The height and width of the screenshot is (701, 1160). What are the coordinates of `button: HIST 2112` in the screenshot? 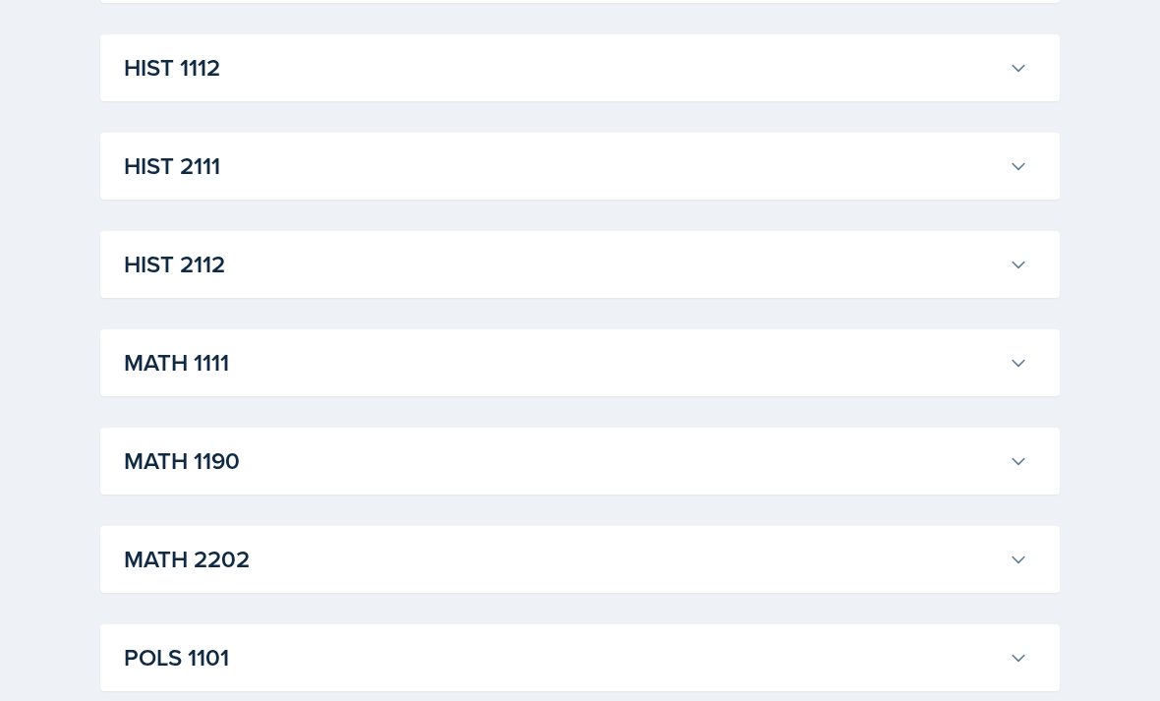 It's located at (576, 264).